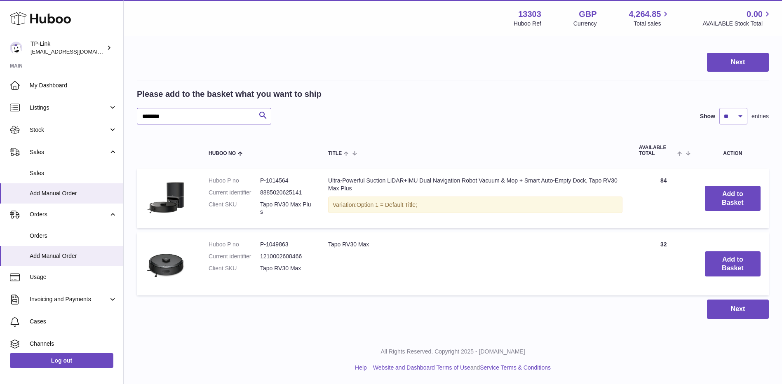 The height and width of the screenshot is (384, 782). Describe the element at coordinates (707, 116) in the screenshot. I see `label: Show` at that location.